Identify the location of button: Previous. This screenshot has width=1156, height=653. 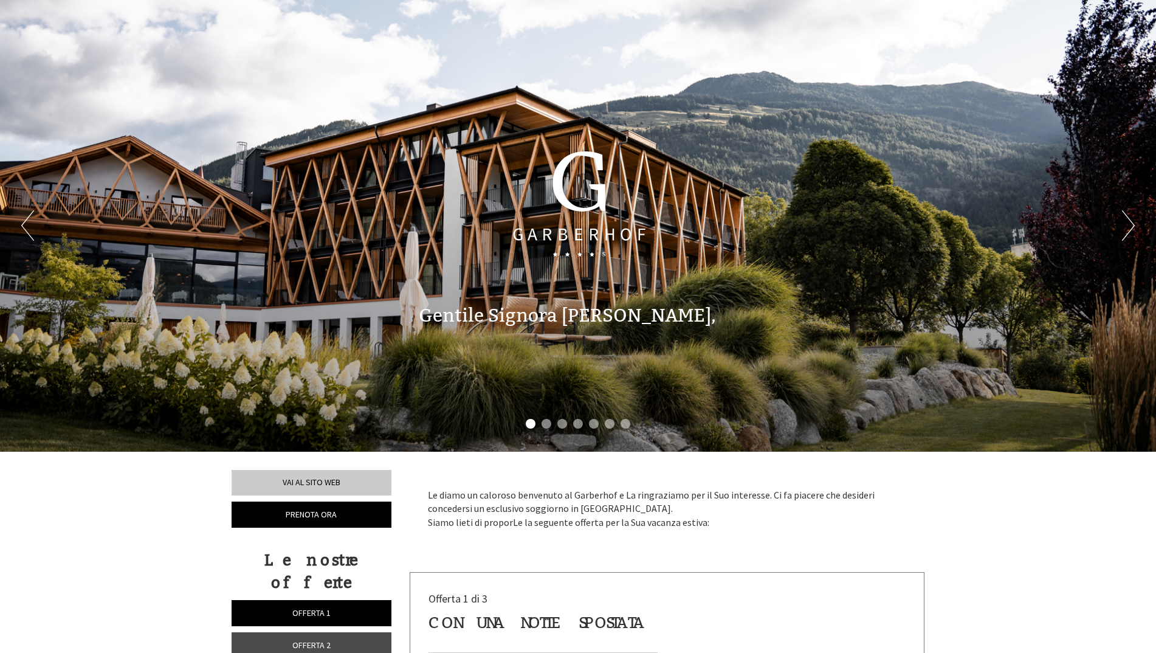
(27, 225).